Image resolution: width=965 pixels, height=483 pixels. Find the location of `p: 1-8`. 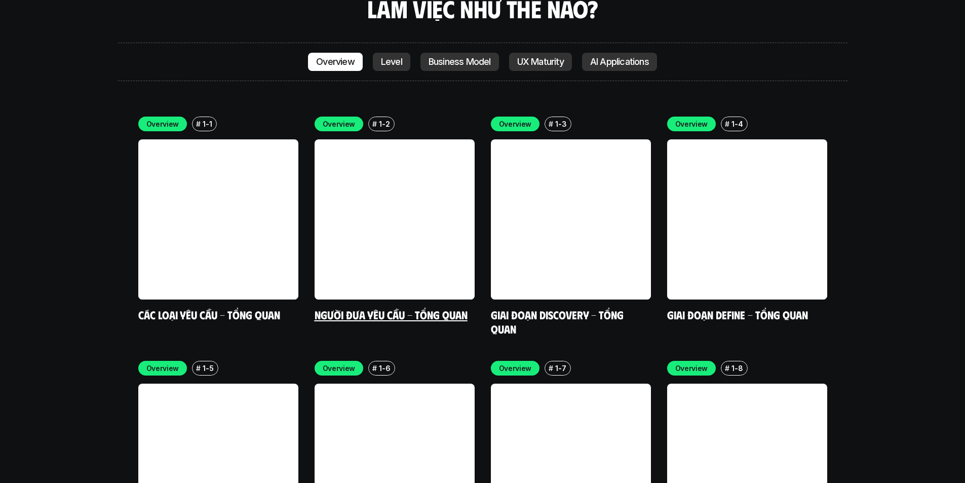

p: 1-8 is located at coordinates (737, 368).